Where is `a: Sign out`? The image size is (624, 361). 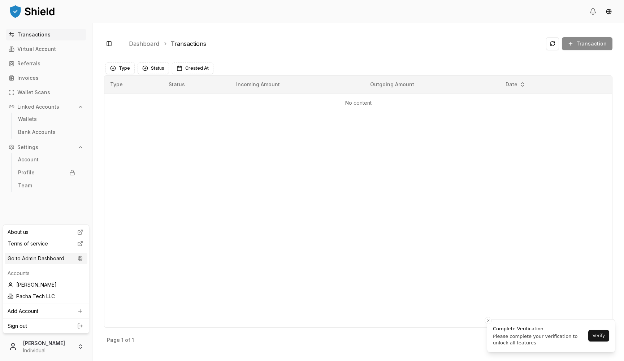 a: Sign out is located at coordinates (46, 326).